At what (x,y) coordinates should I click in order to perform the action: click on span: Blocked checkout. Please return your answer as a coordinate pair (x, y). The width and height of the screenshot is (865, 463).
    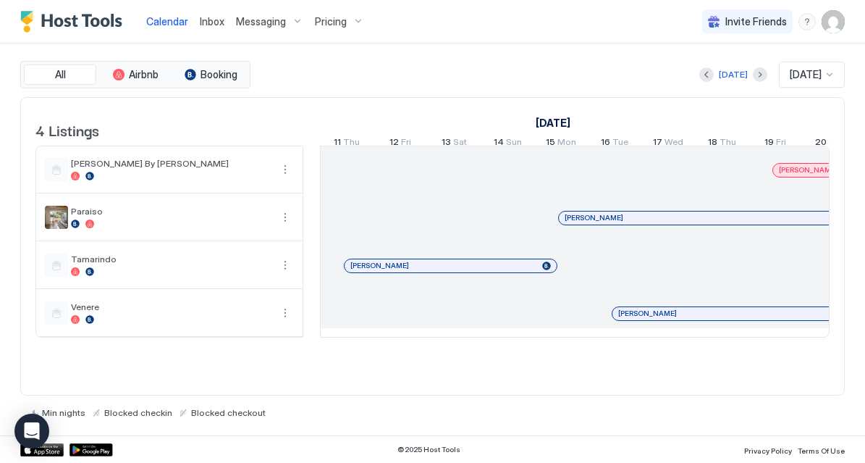
    Looking at the image, I should click on (228, 412).